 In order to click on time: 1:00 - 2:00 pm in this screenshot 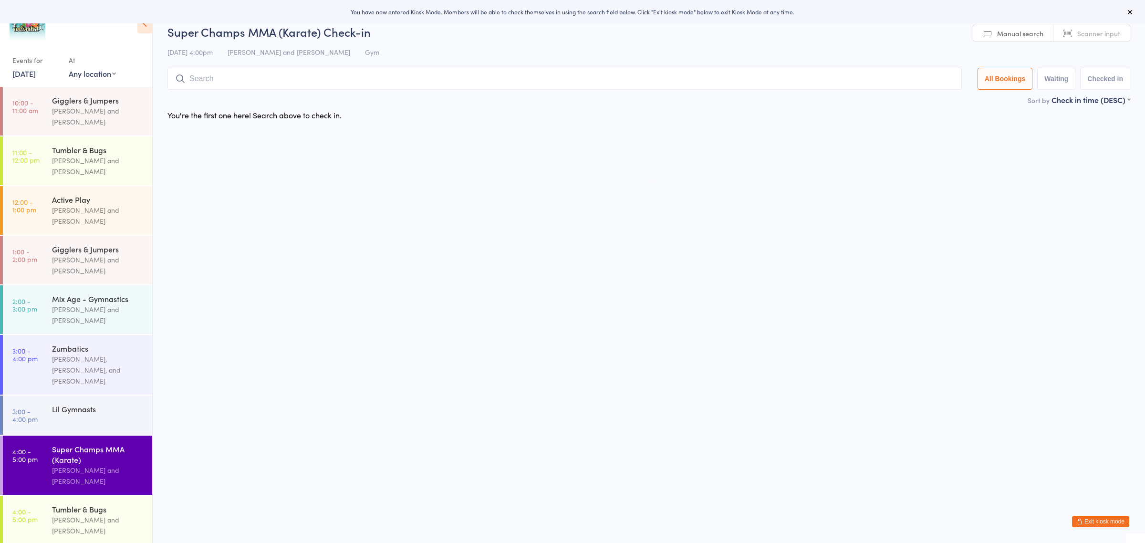, I will do `click(25, 255)`.